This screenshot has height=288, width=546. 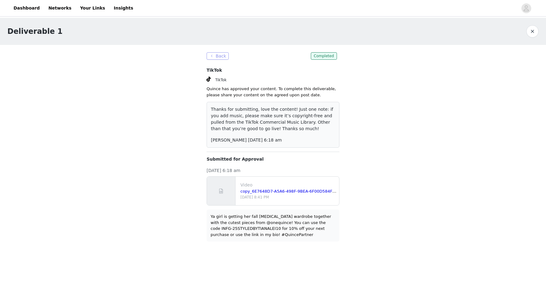 What do you see at coordinates (526, 8) in the screenshot?
I see `div: avatar` at bounding box center [526, 8].